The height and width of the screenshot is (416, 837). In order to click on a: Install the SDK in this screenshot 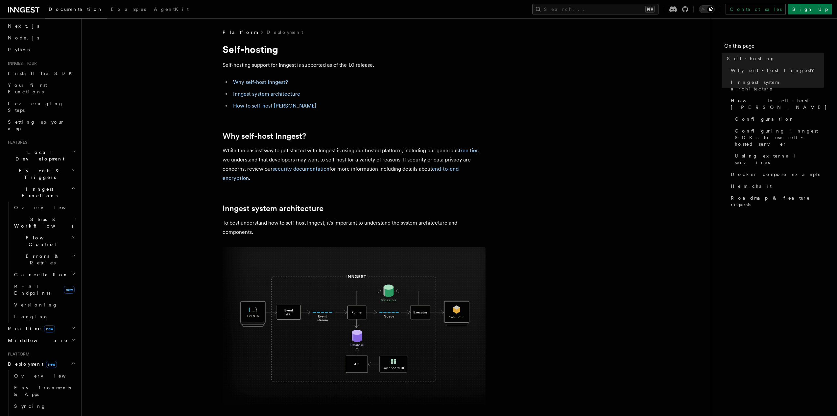, I will do `click(41, 73)`.